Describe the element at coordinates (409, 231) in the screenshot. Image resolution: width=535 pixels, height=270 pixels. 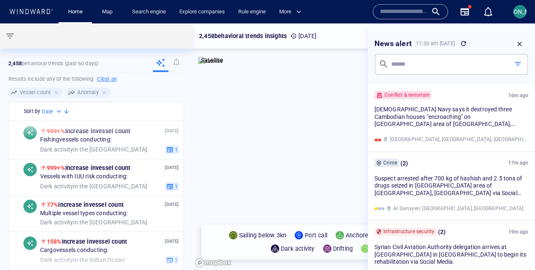
I see `p: Infrastructure security` at that location.